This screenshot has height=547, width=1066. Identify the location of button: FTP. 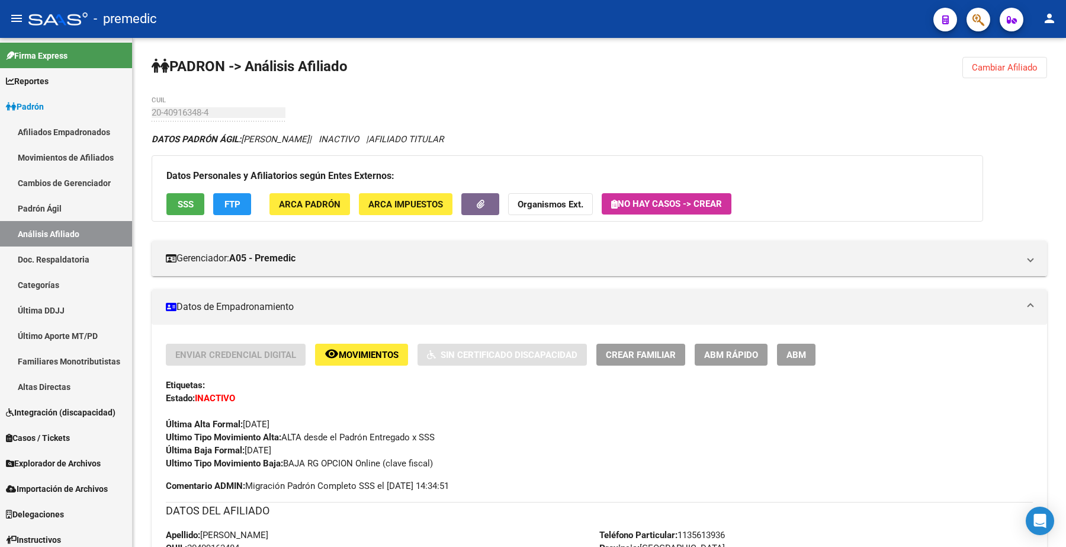
(232, 204).